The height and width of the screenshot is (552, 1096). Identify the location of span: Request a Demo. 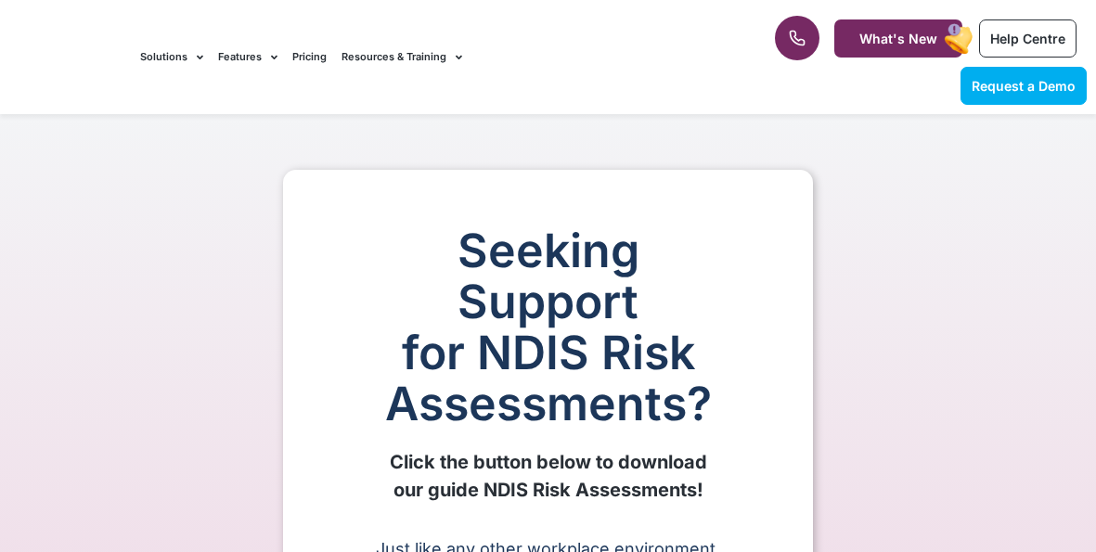
(1023, 85).